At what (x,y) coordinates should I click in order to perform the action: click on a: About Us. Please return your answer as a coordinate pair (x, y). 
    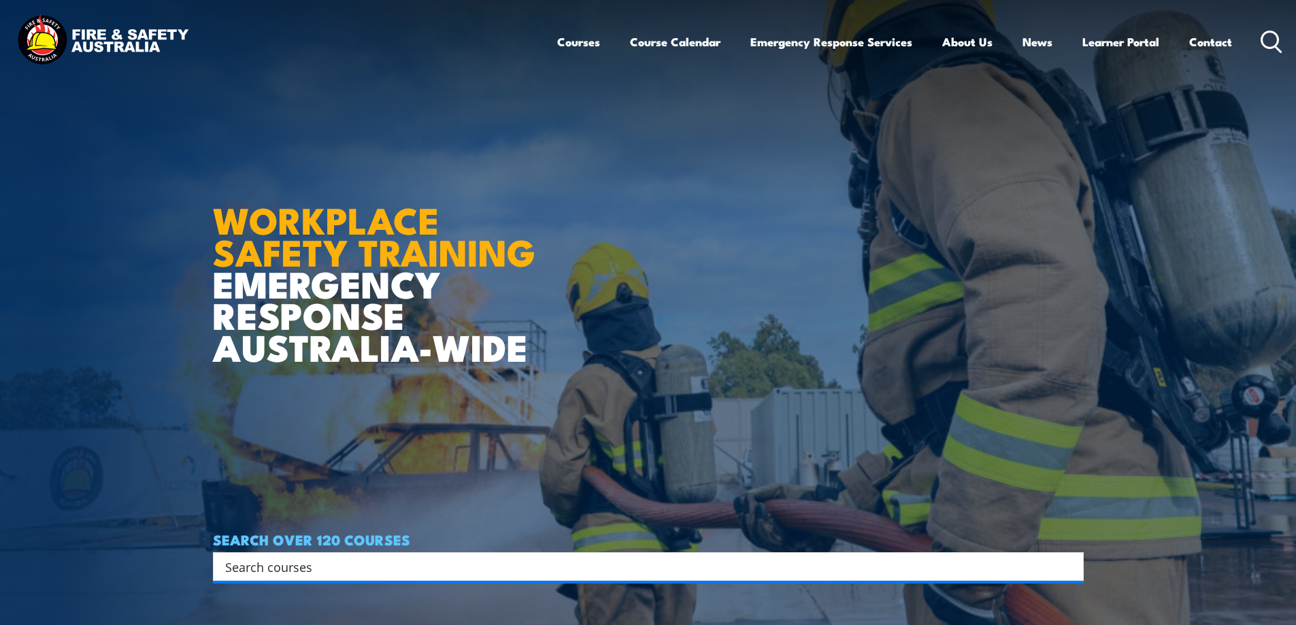
    Looking at the image, I should click on (968, 42).